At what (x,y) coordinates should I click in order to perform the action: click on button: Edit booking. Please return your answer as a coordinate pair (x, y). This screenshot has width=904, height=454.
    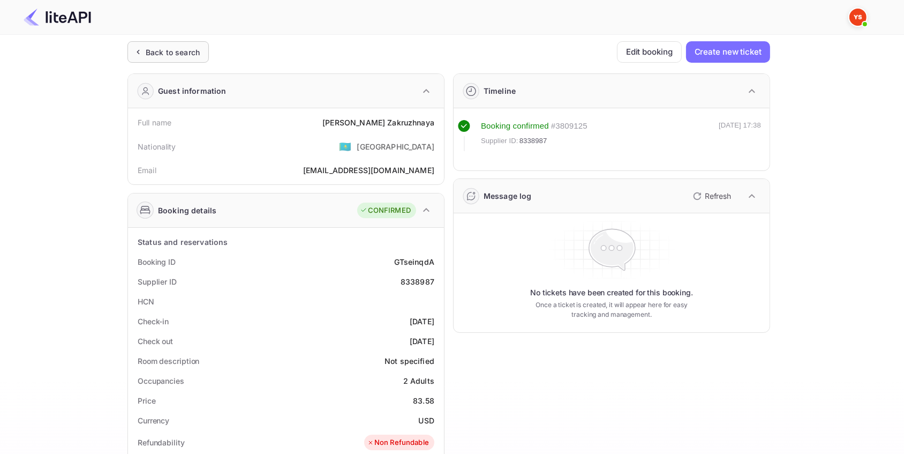
    Looking at the image, I should click on (649, 52).